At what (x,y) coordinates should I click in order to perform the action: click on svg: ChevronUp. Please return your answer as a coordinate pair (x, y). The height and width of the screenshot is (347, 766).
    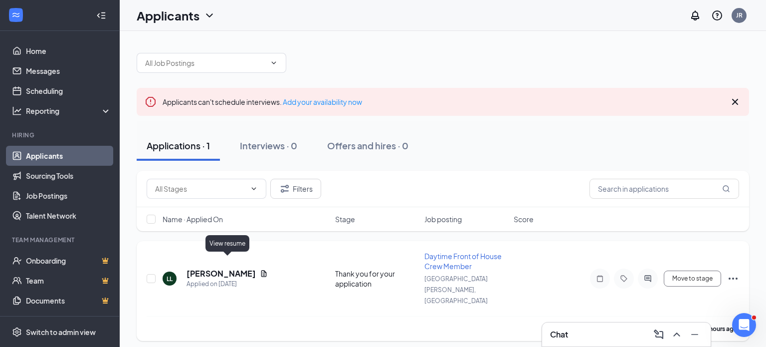
    Looking at the image, I should click on (677, 334).